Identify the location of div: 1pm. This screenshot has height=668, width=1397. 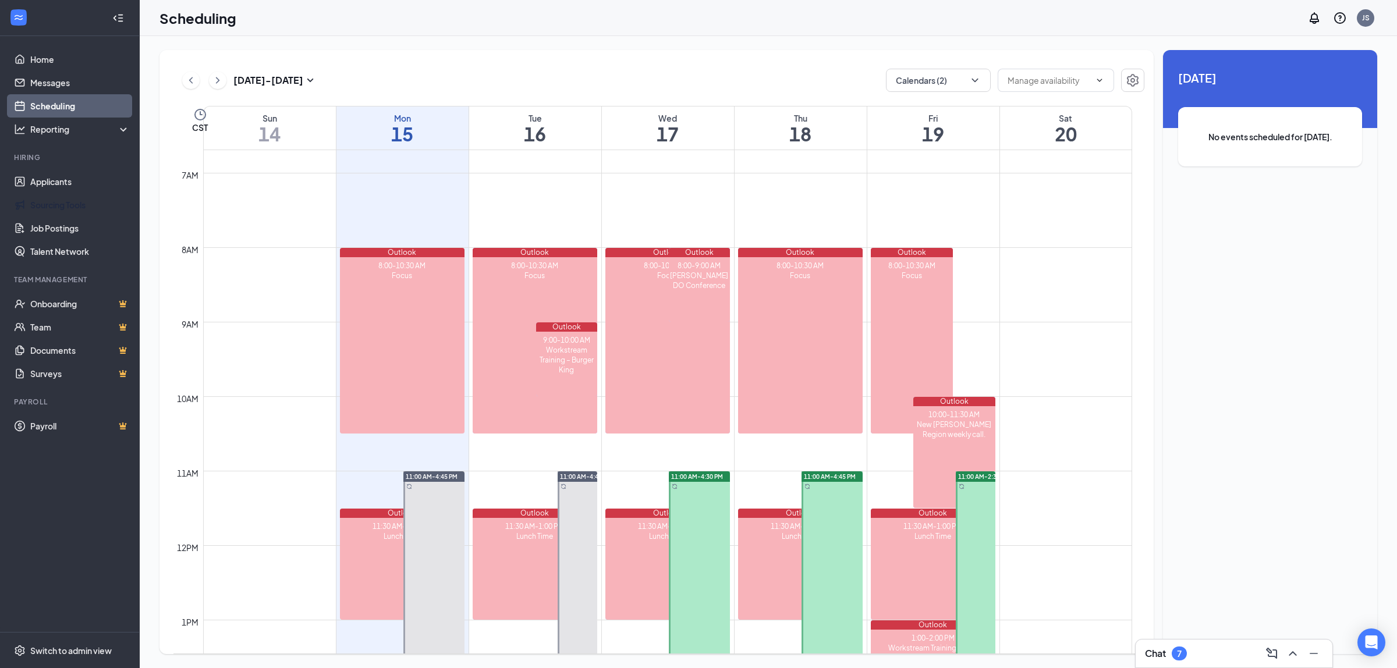
(190, 622).